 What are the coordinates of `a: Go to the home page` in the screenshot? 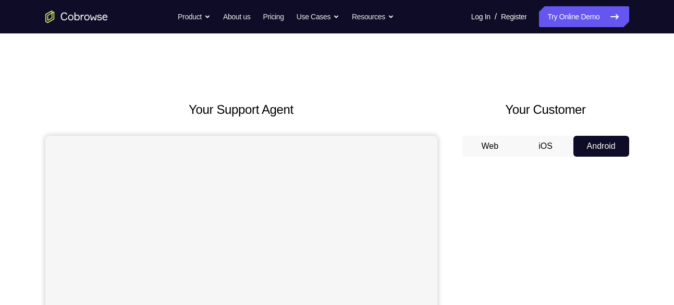 It's located at (77, 17).